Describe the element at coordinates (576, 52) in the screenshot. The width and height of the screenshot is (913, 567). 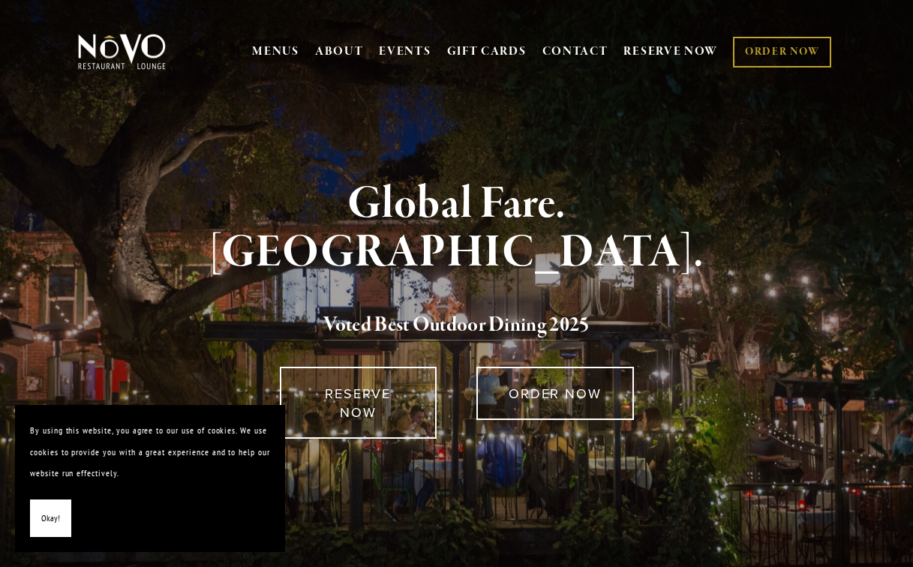
I see `a: CONTACT` at that location.